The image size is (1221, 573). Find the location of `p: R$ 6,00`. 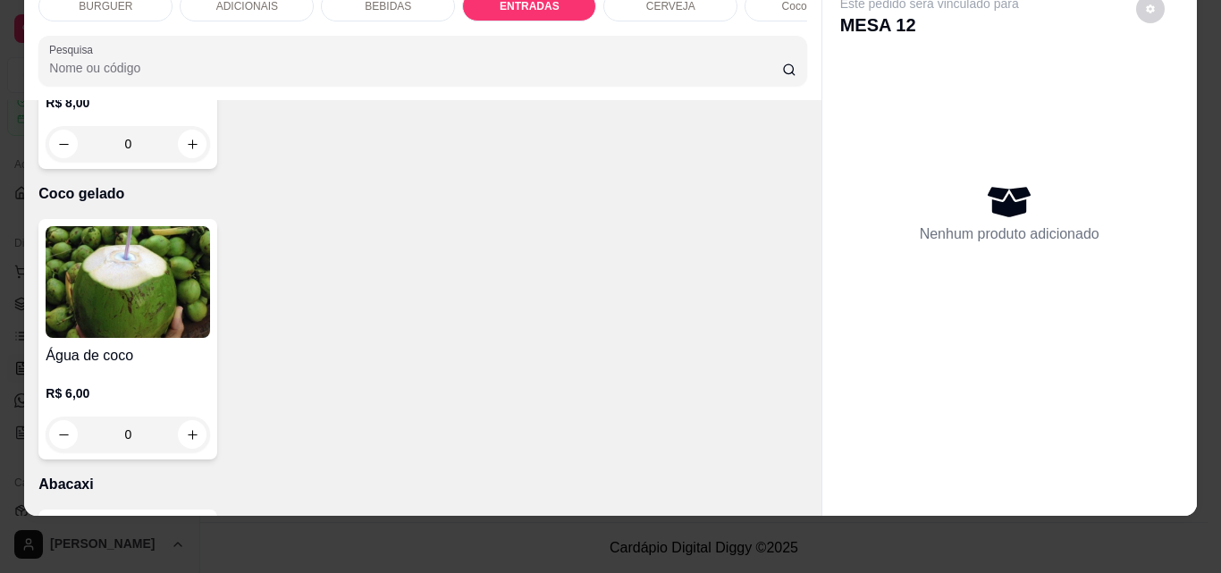

p: R$ 6,00 is located at coordinates (128, 393).